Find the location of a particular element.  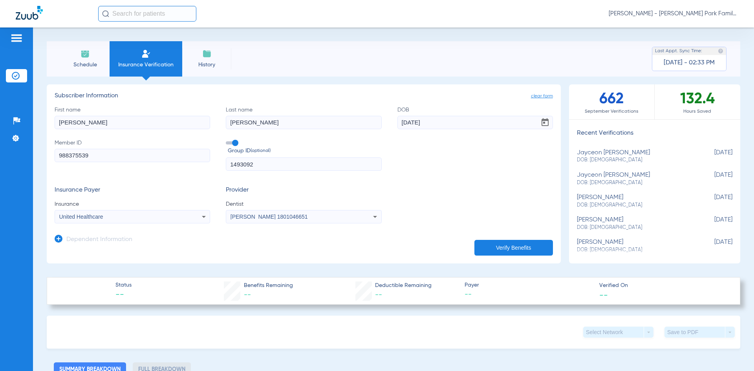

span: Verified On is located at coordinates (663, 285).